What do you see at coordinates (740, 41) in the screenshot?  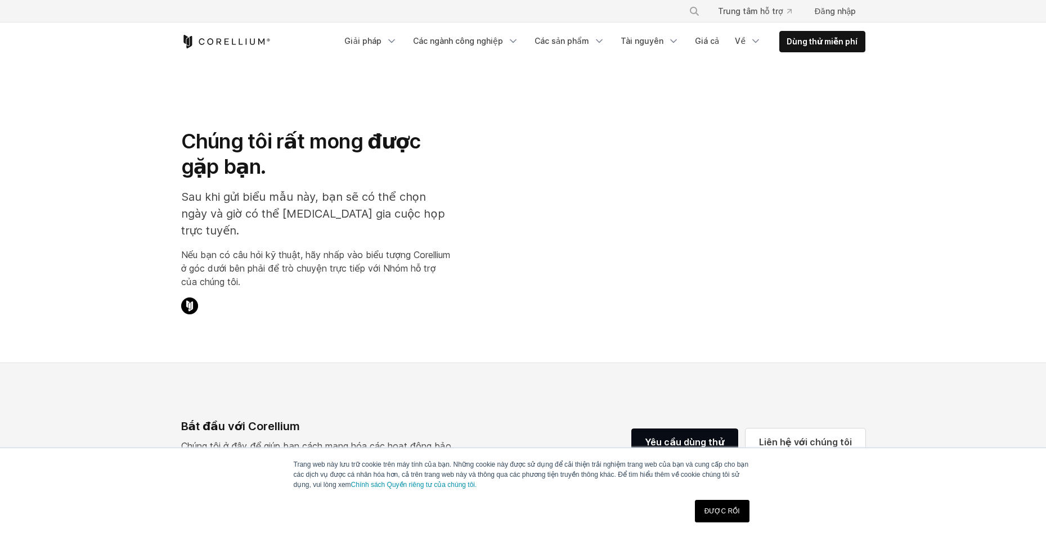 I see `font: Về` at bounding box center [740, 41].